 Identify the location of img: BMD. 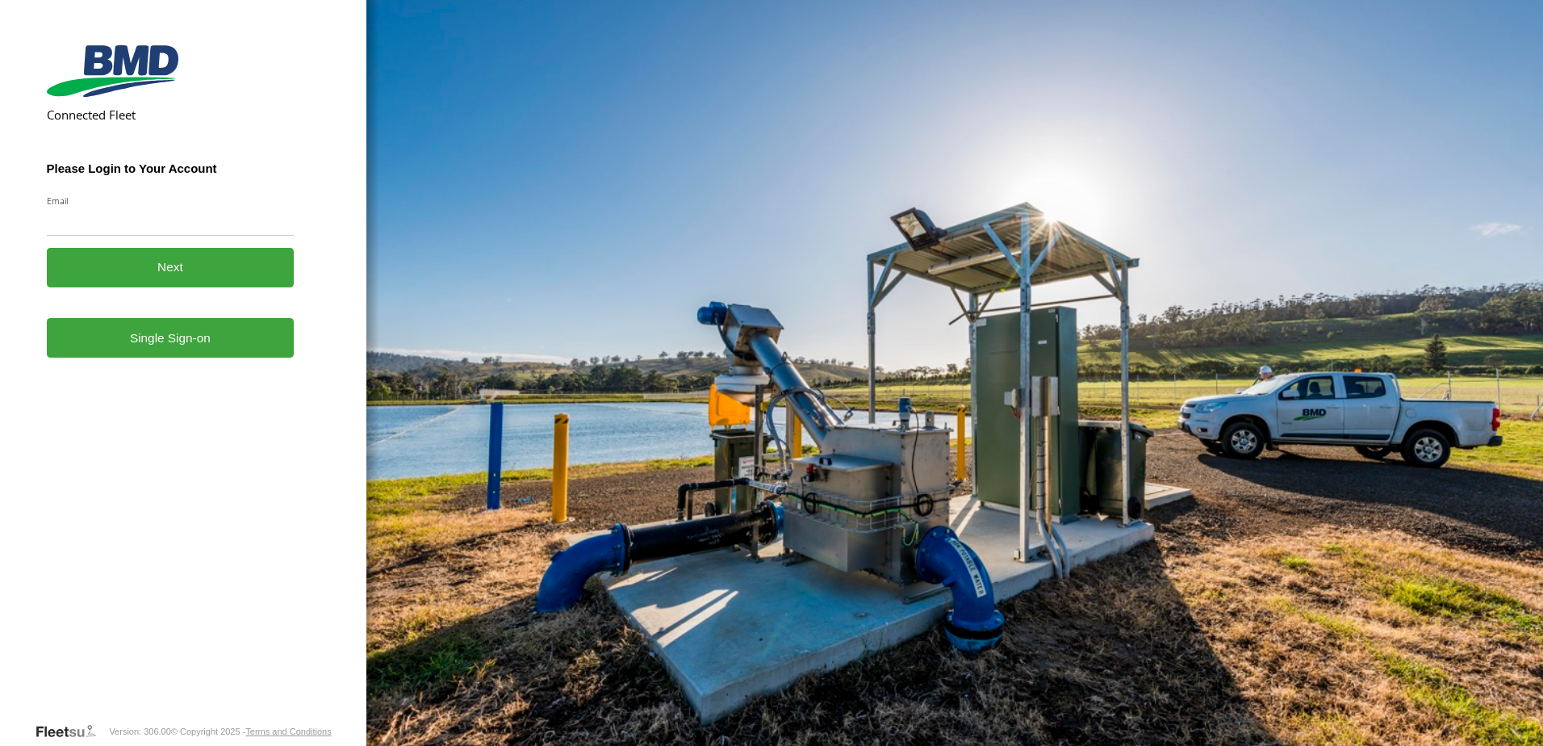
(112, 71).